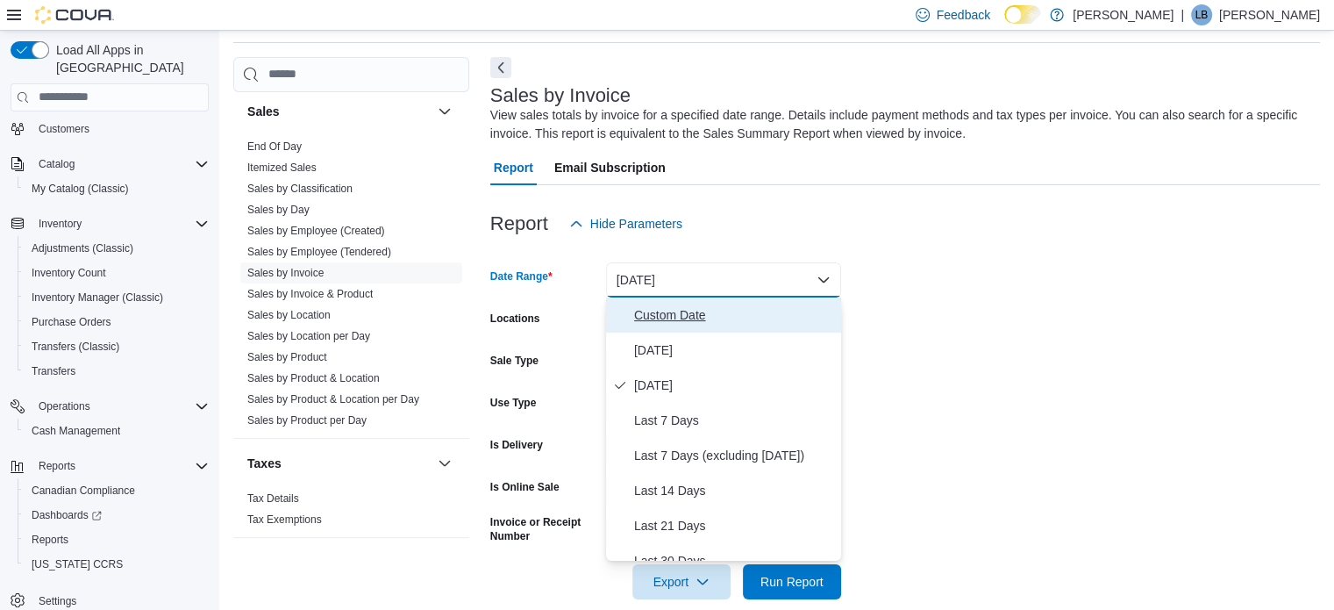  What do you see at coordinates (263, 111) in the screenshot?
I see `h3: Sales` at bounding box center [263, 111].